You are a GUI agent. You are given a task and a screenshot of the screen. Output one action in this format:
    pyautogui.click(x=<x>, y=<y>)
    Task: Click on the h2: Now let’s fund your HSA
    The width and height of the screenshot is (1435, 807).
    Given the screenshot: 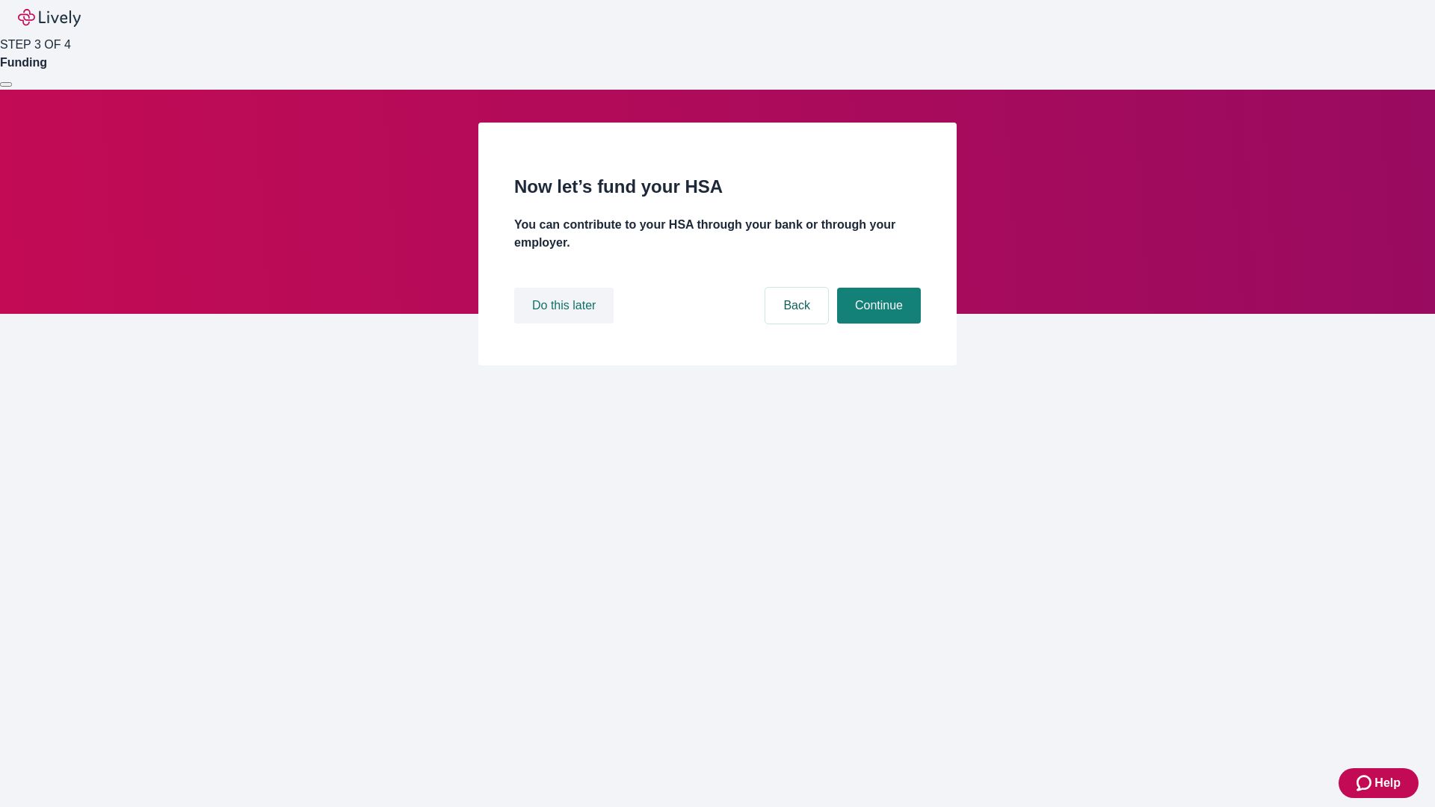 What is the action you would take?
    pyautogui.click(x=717, y=187)
    